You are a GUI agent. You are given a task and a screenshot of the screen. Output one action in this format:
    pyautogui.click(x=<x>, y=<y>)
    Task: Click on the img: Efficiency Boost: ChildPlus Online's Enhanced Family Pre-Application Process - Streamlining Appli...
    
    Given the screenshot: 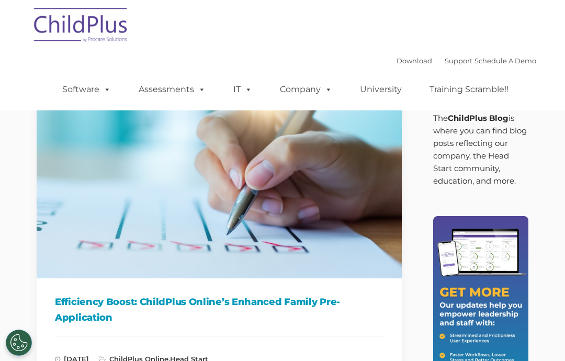 What is the action you would take?
    pyautogui.click(x=219, y=176)
    